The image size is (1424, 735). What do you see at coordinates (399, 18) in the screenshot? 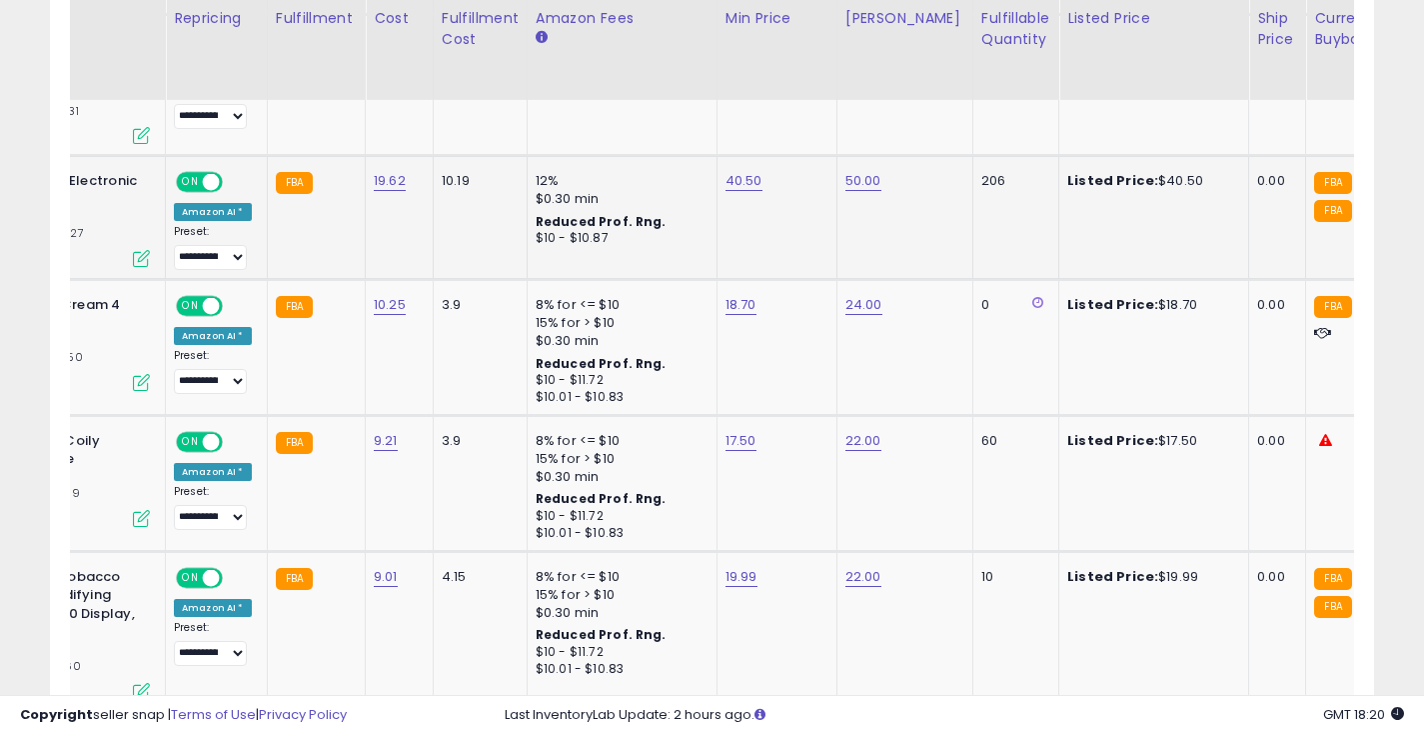
I see `div: Cost` at bounding box center [399, 18].